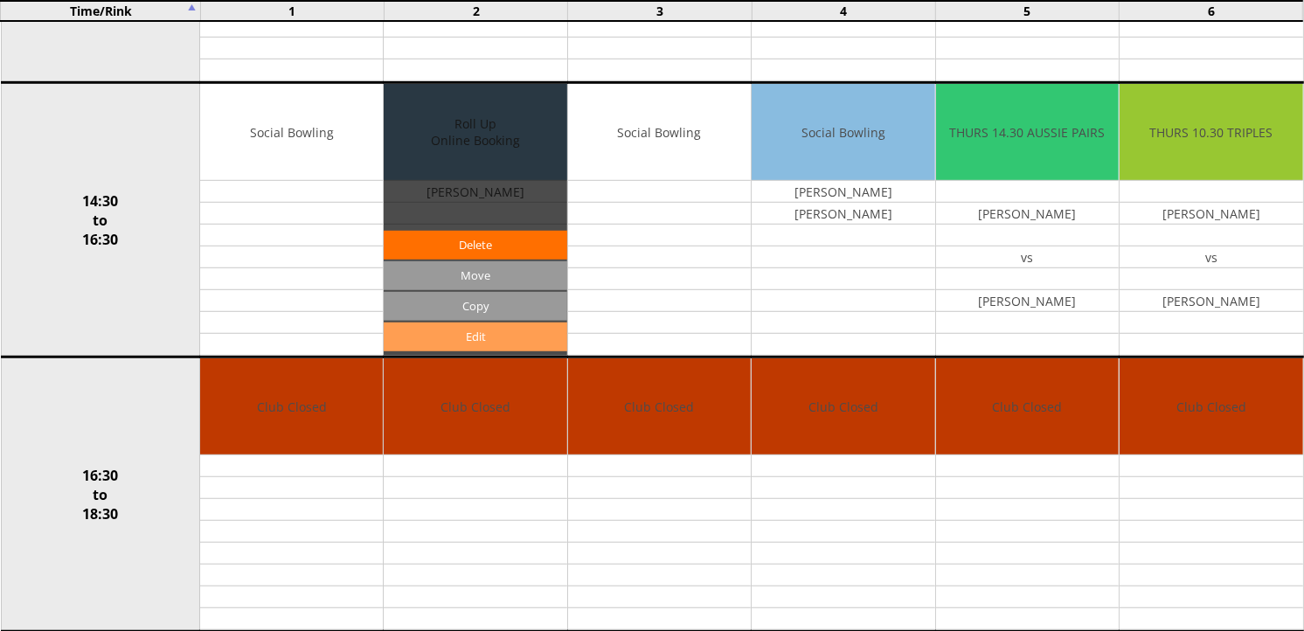  I want to click on td: 3, so click(660, 10).